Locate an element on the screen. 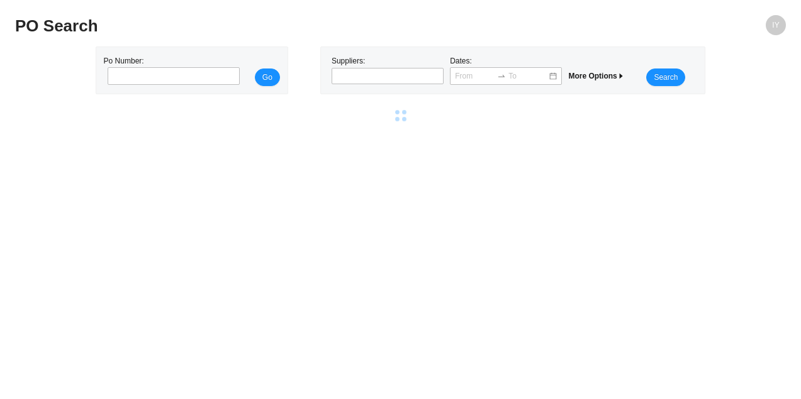 The image size is (801, 399). div: Po Number: is located at coordinates (170, 70).